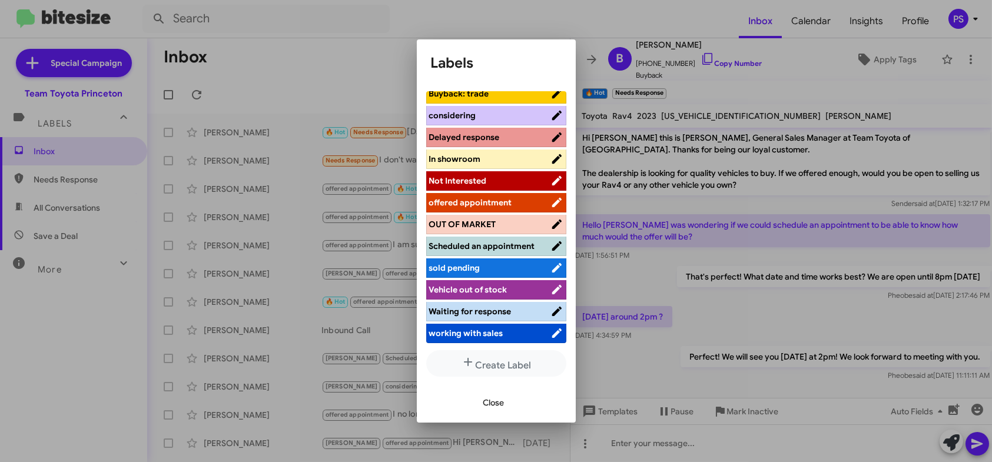 The height and width of the screenshot is (462, 992). What do you see at coordinates (471, 203) in the screenshot?
I see `span: offered appointment` at bounding box center [471, 203].